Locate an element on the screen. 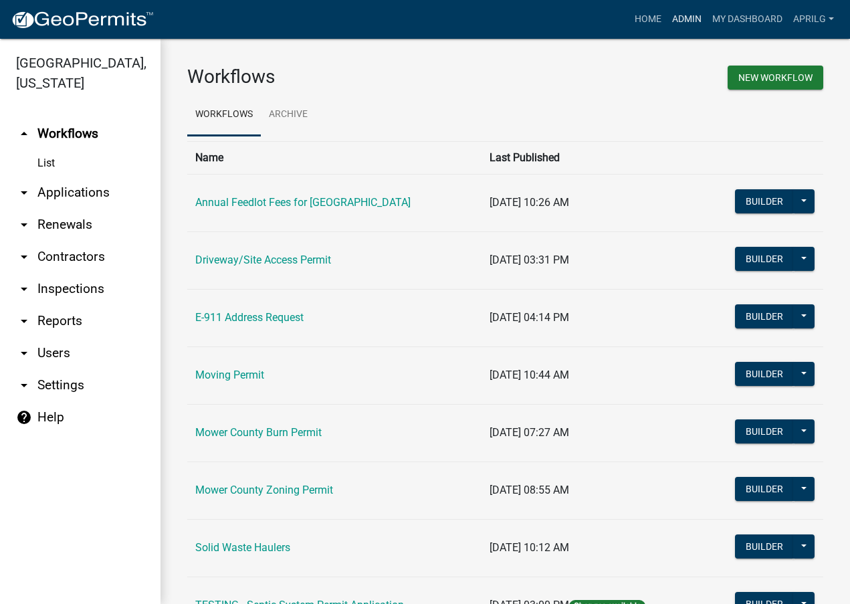 The height and width of the screenshot is (604, 850). a: Mower County Zoning Permit is located at coordinates (264, 490).